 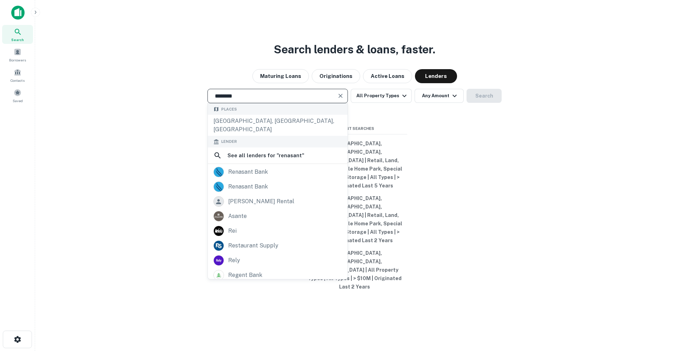 I want to click on h3: Search lenders & loans, faster., so click(x=354, y=49).